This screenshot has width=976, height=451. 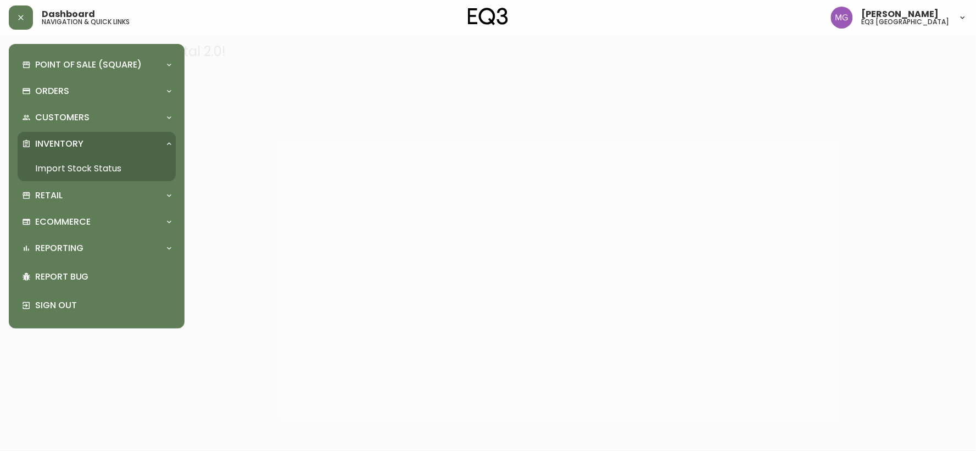 I want to click on p: Orders, so click(x=52, y=91).